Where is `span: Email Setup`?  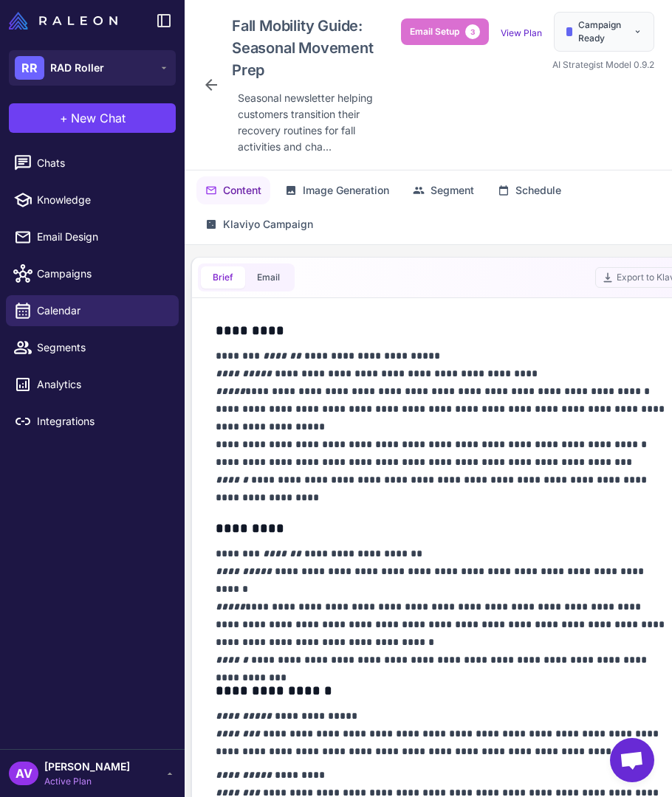
span: Email Setup is located at coordinates (434, 32).